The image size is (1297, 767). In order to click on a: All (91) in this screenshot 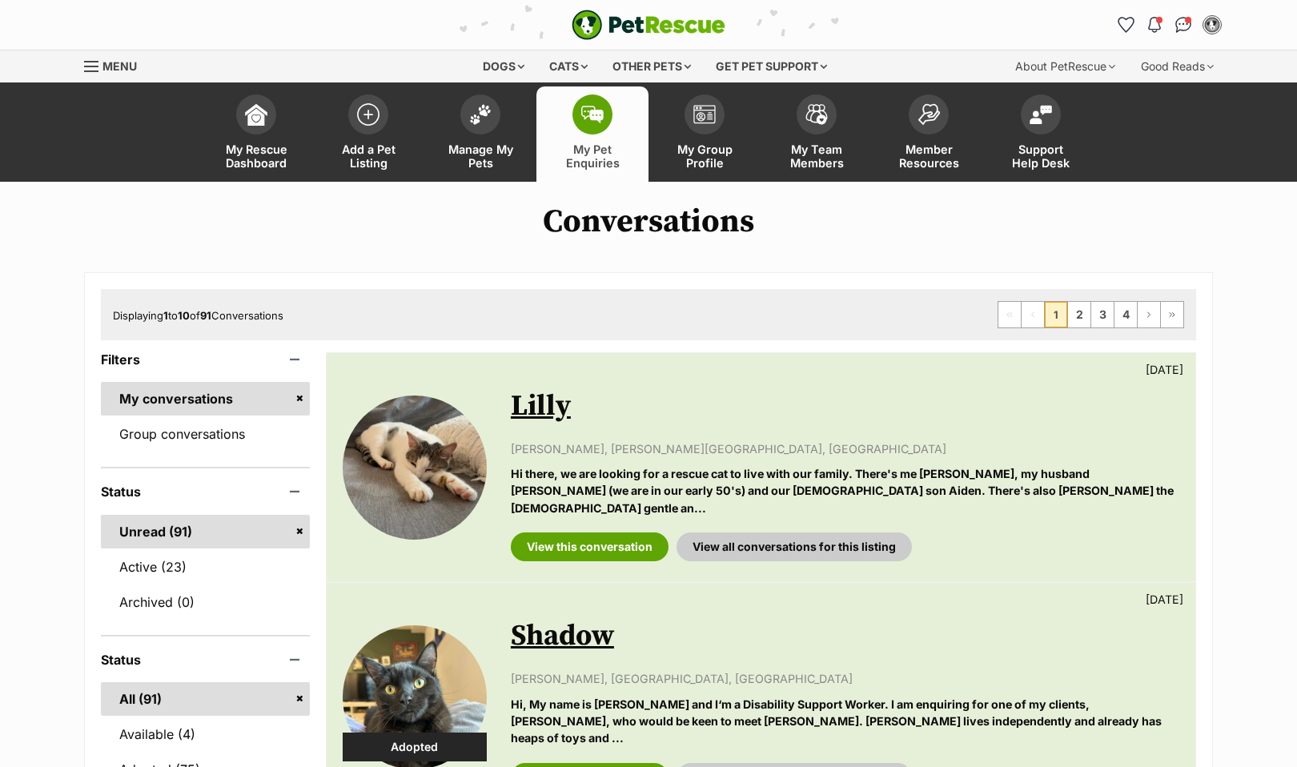, I will do `click(205, 699)`.